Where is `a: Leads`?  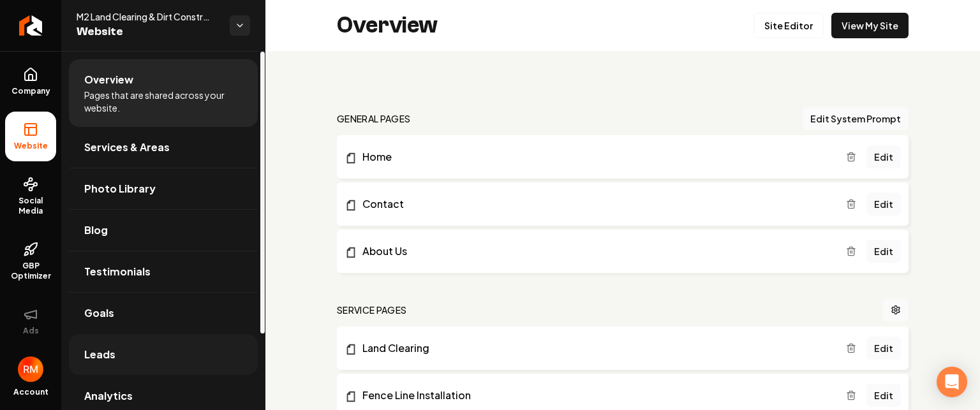 a: Leads is located at coordinates (163, 355).